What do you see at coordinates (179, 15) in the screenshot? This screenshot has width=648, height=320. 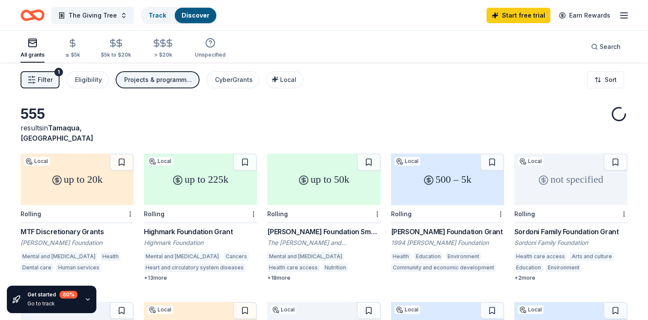 I see `button: TrackDiscover` at bounding box center [179, 15].